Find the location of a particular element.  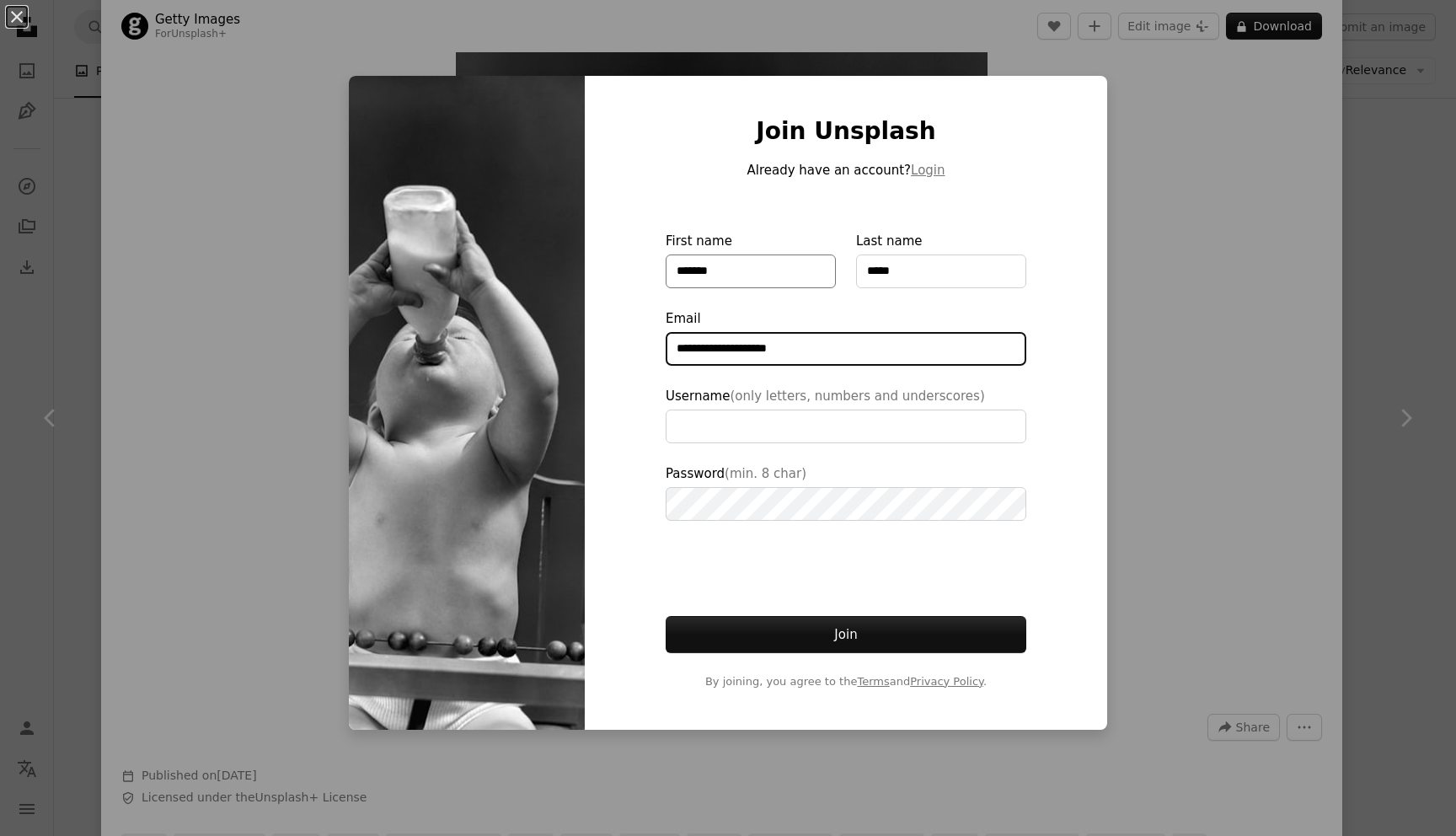

input: Username(only letters, numbers and underscores) is located at coordinates (846, 426).